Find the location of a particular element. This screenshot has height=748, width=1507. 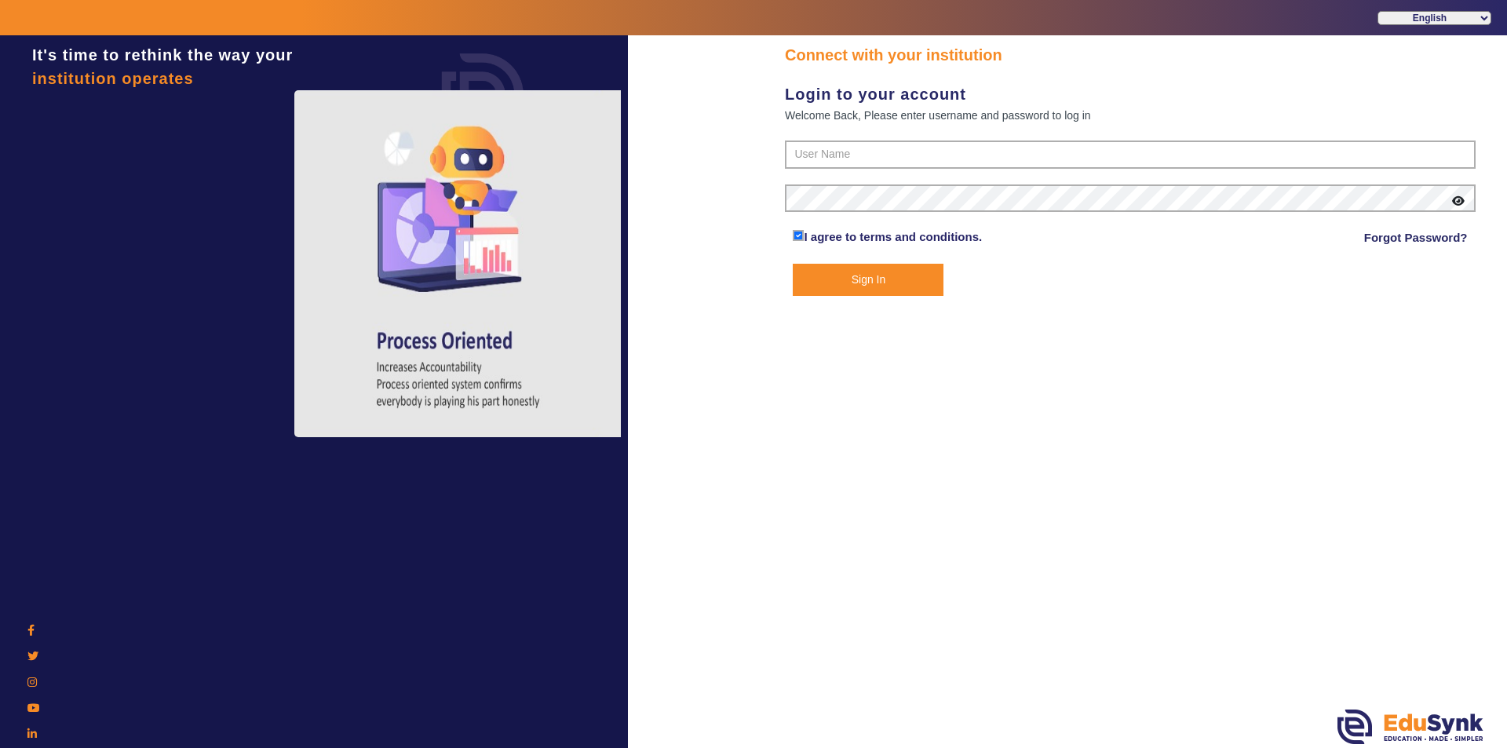

input: User Name is located at coordinates (1130, 155).